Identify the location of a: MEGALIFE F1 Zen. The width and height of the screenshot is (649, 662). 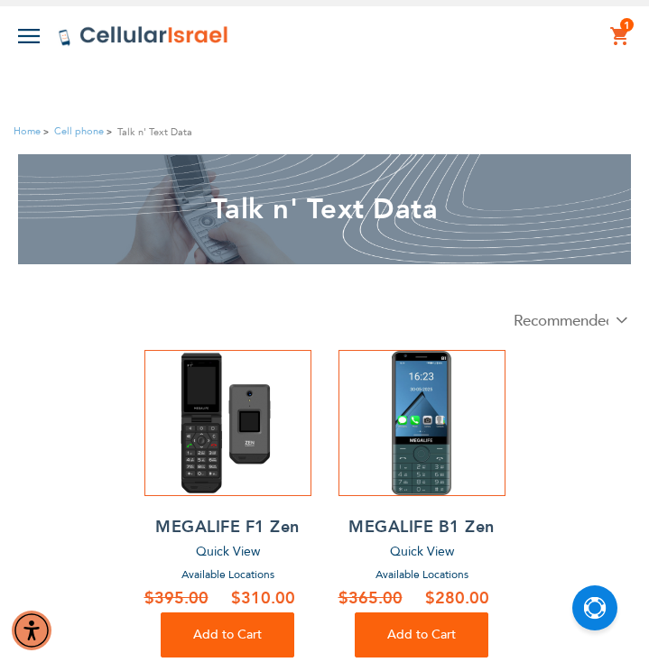
(227, 528).